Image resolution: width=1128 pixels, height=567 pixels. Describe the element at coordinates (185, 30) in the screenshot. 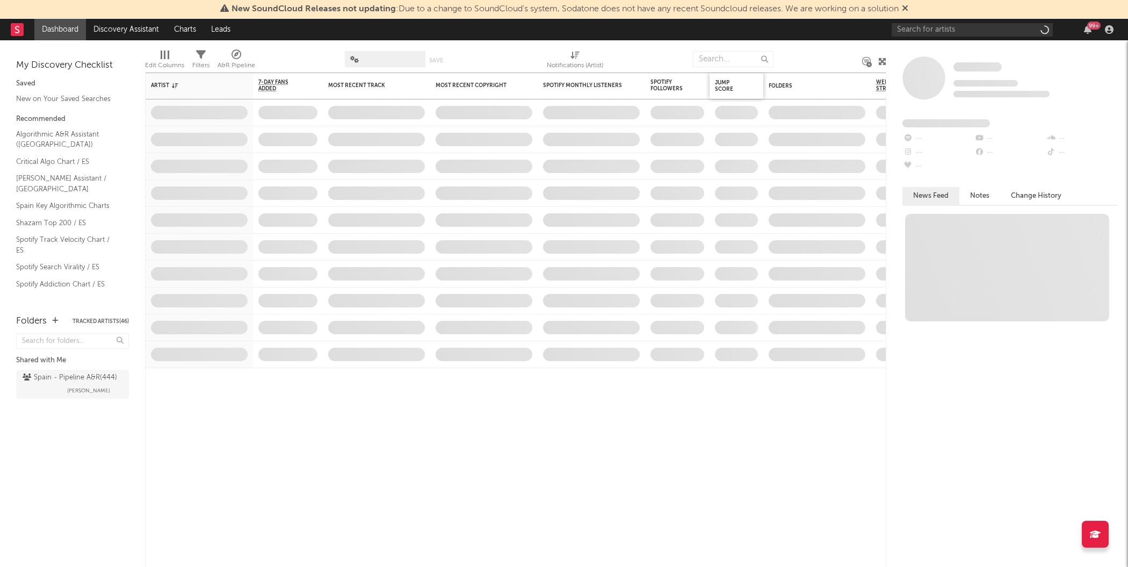

I see `a: Charts` at that location.